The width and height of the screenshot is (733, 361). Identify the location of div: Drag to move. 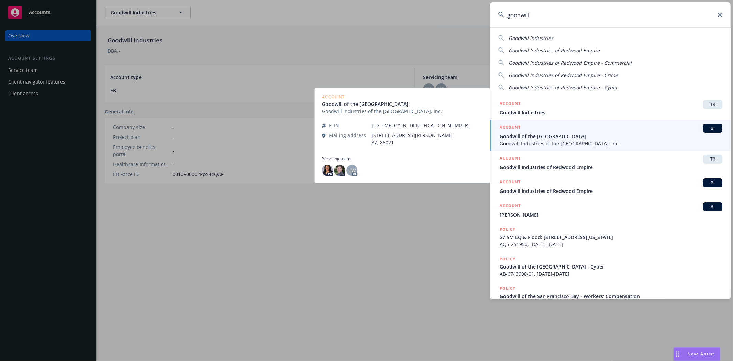
(678, 354).